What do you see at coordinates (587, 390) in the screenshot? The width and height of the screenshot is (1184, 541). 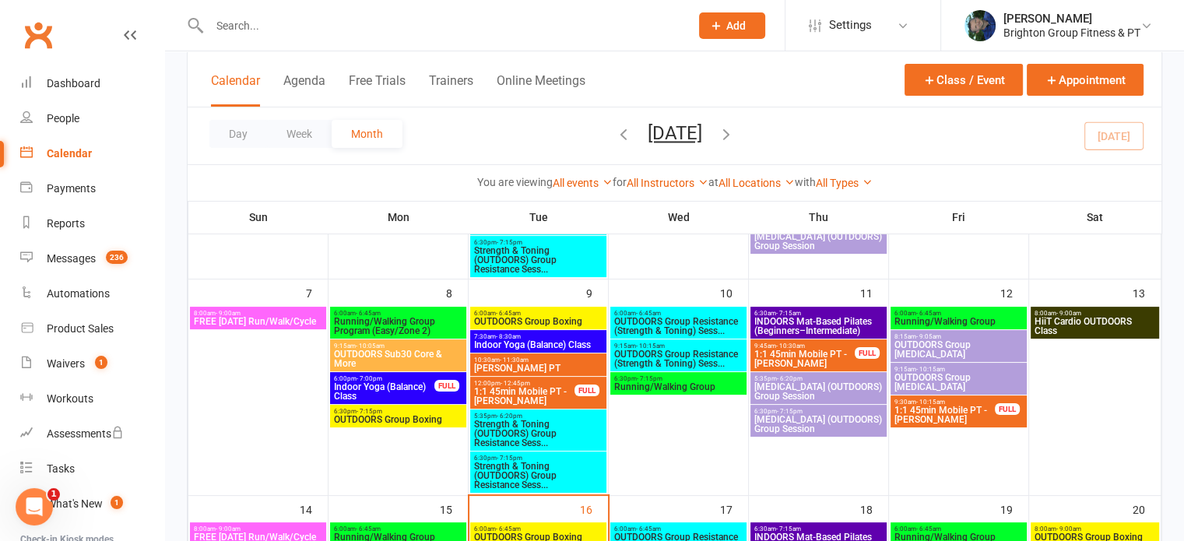 I see `div: FULL` at bounding box center [587, 390].